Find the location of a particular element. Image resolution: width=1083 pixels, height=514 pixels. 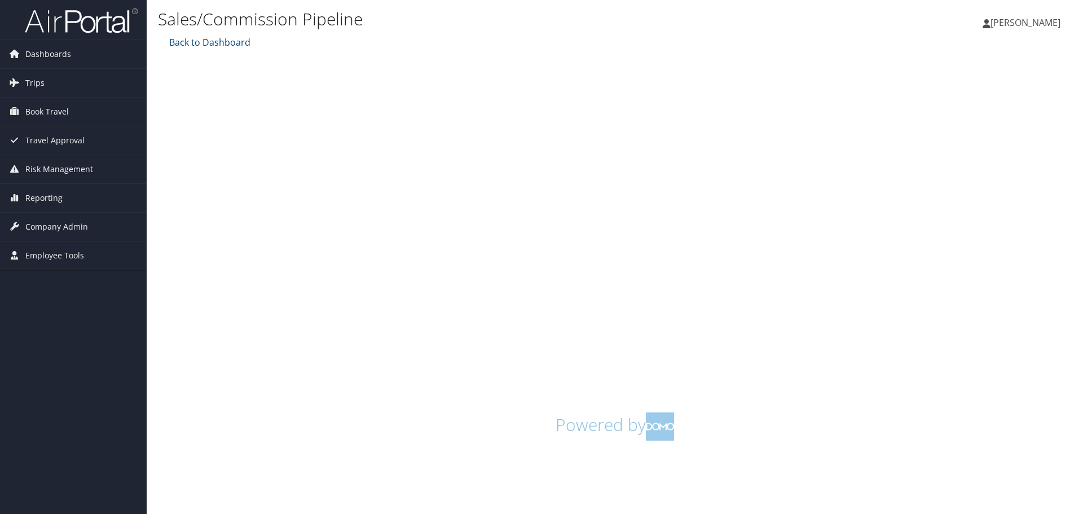

span: Company Admin is located at coordinates (56, 227).